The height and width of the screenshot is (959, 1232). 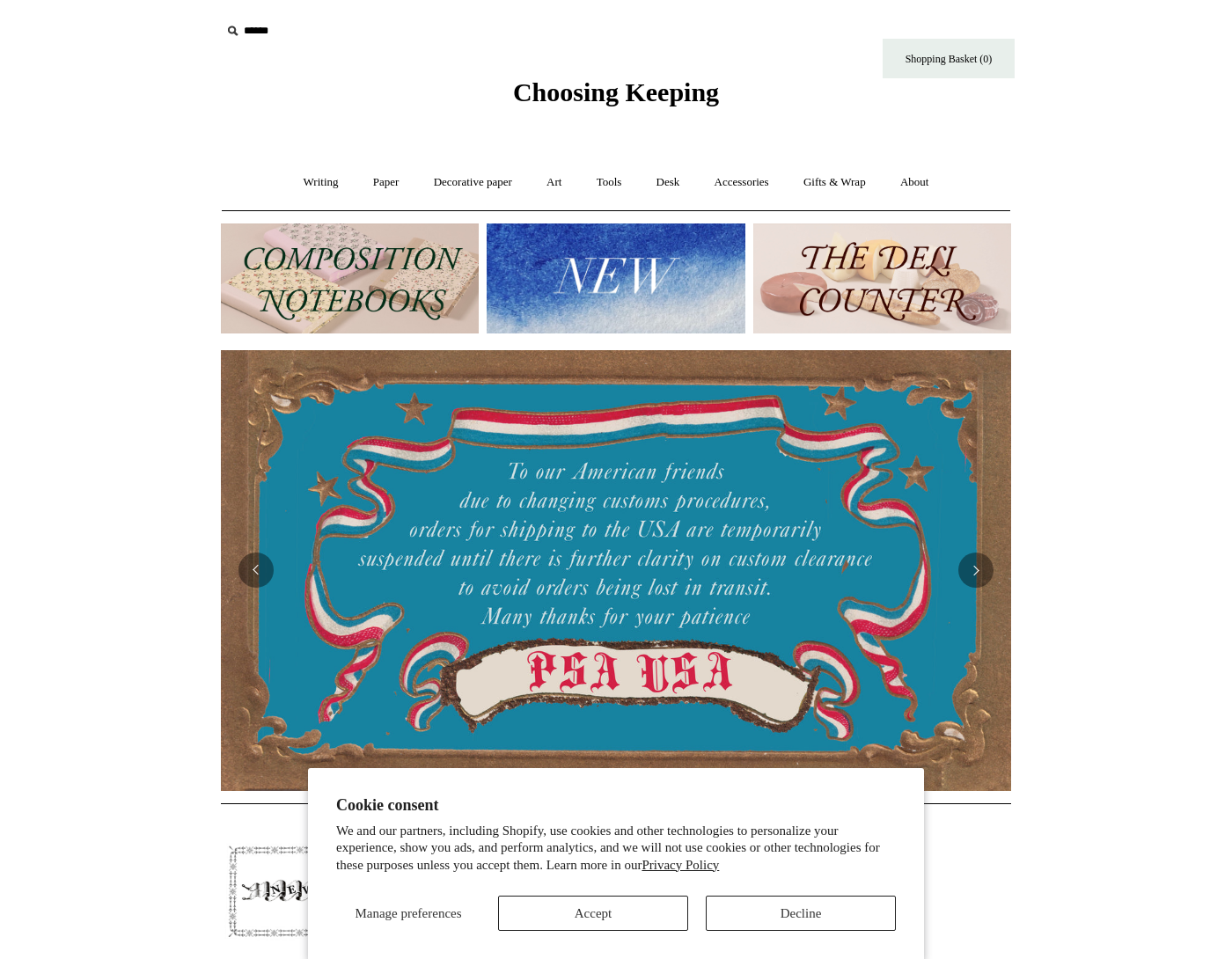 I want to click on a: Art, so click(x=554, y=182).